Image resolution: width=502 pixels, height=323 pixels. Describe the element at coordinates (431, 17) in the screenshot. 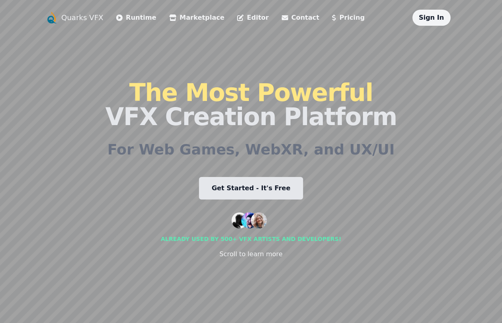

I see `a: Sign In` at that location.